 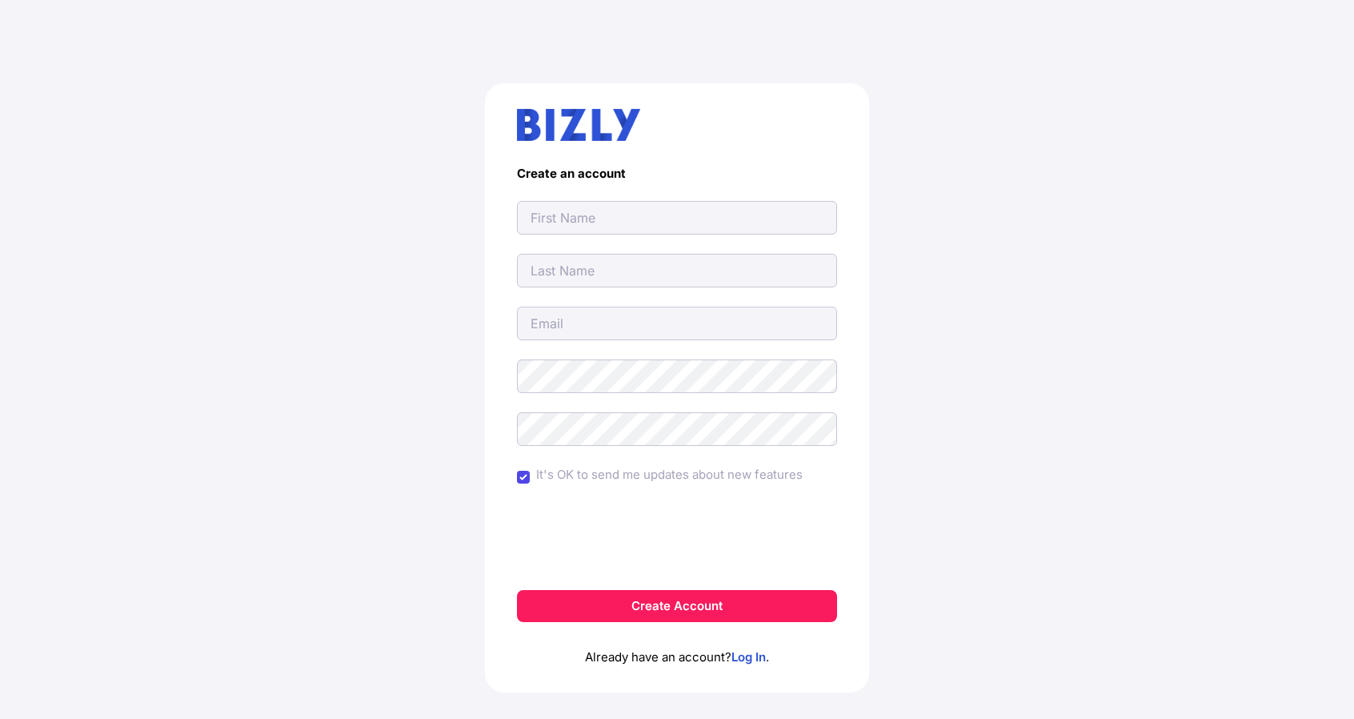 What do you see at coordinates (669, 474) in the screenshot?
I see `label: It's OK to send me updates about new features` at bounding box center [669, 474].